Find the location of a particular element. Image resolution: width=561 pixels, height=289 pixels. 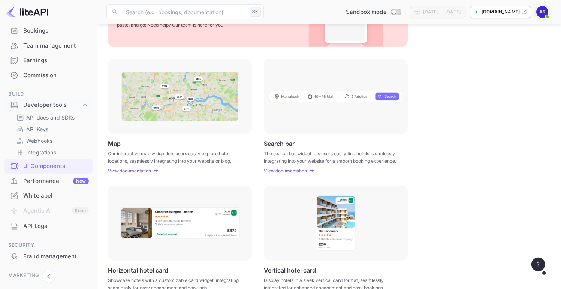

span: Sandbox mode is located at coordinates (366, 12).